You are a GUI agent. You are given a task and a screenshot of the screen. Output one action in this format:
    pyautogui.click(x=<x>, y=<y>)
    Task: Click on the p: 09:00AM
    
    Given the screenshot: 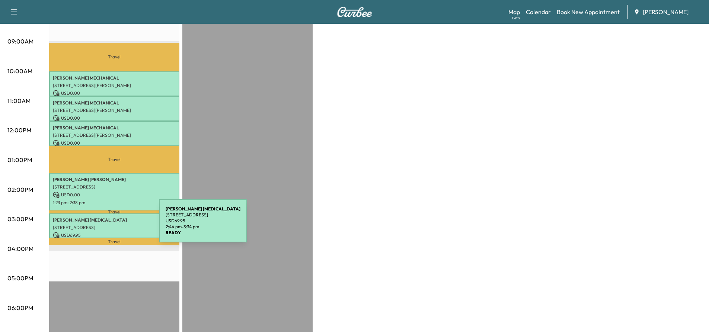 What is the action you would take?
    pyautogui.click(x=20, y=41)
    